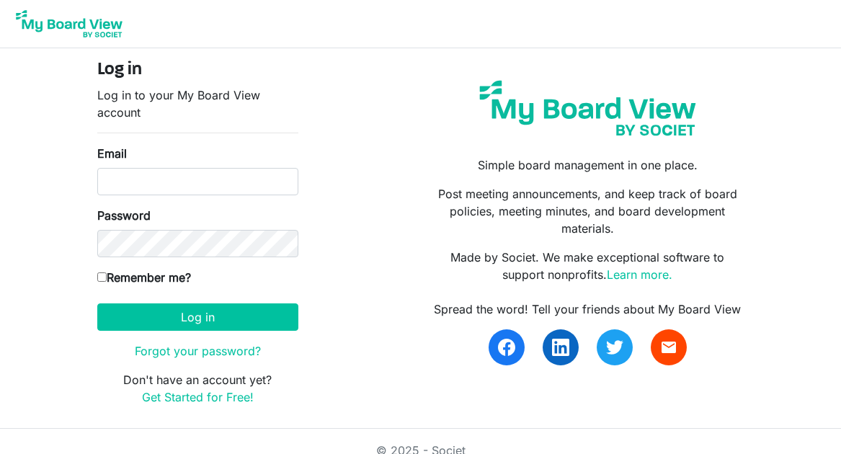  I want to click on p: Don't have an account yet?, so click(198, 389).